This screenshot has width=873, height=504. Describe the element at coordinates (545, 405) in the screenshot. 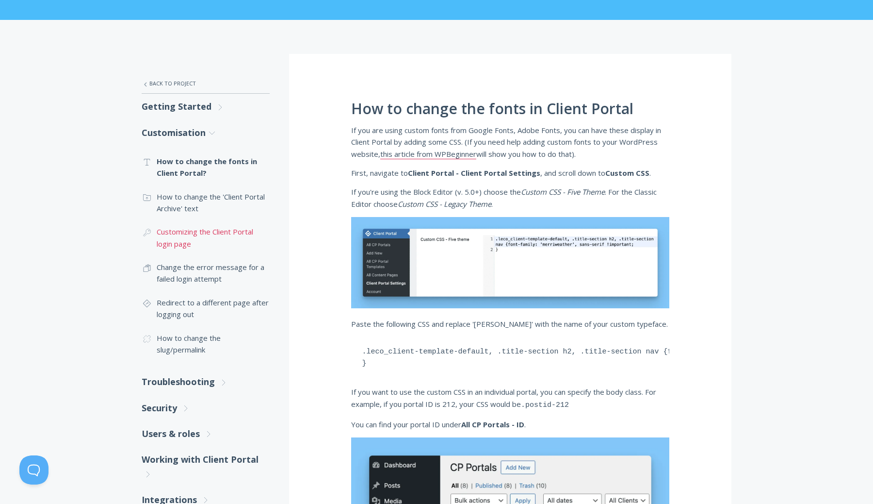

I see `code: .postid-212` at that location.